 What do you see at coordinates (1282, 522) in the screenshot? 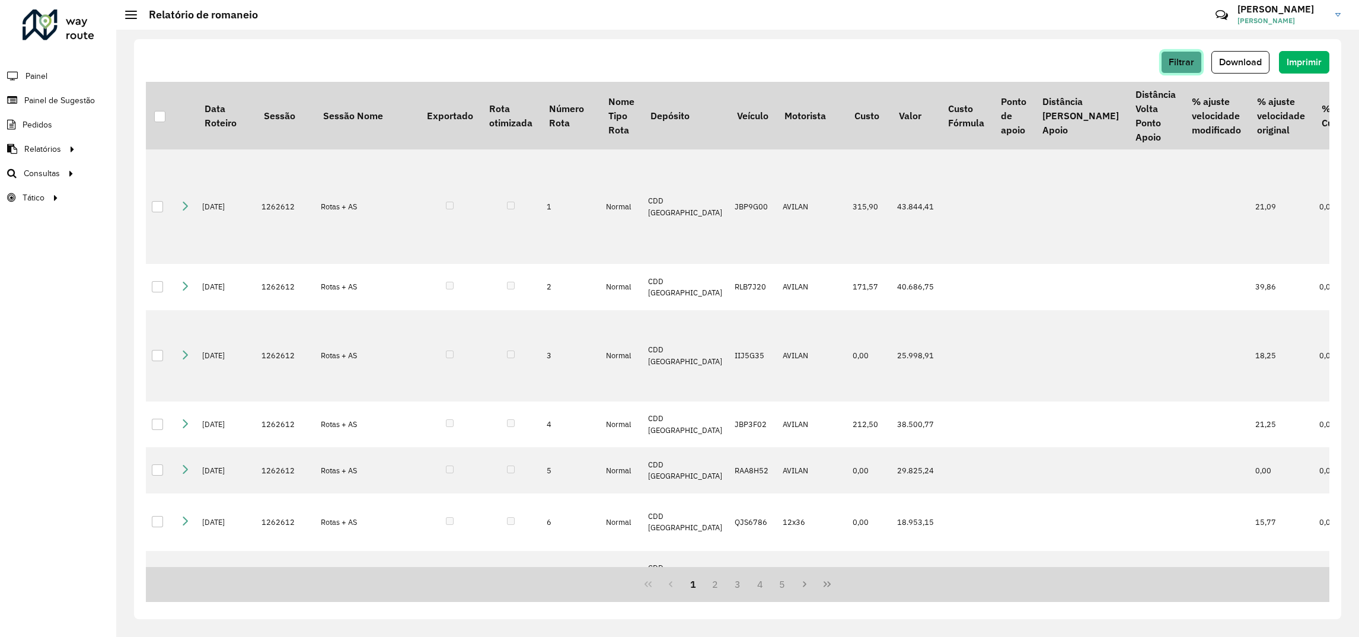
I see `td: 15,77` at bounding box center [1282, 522].